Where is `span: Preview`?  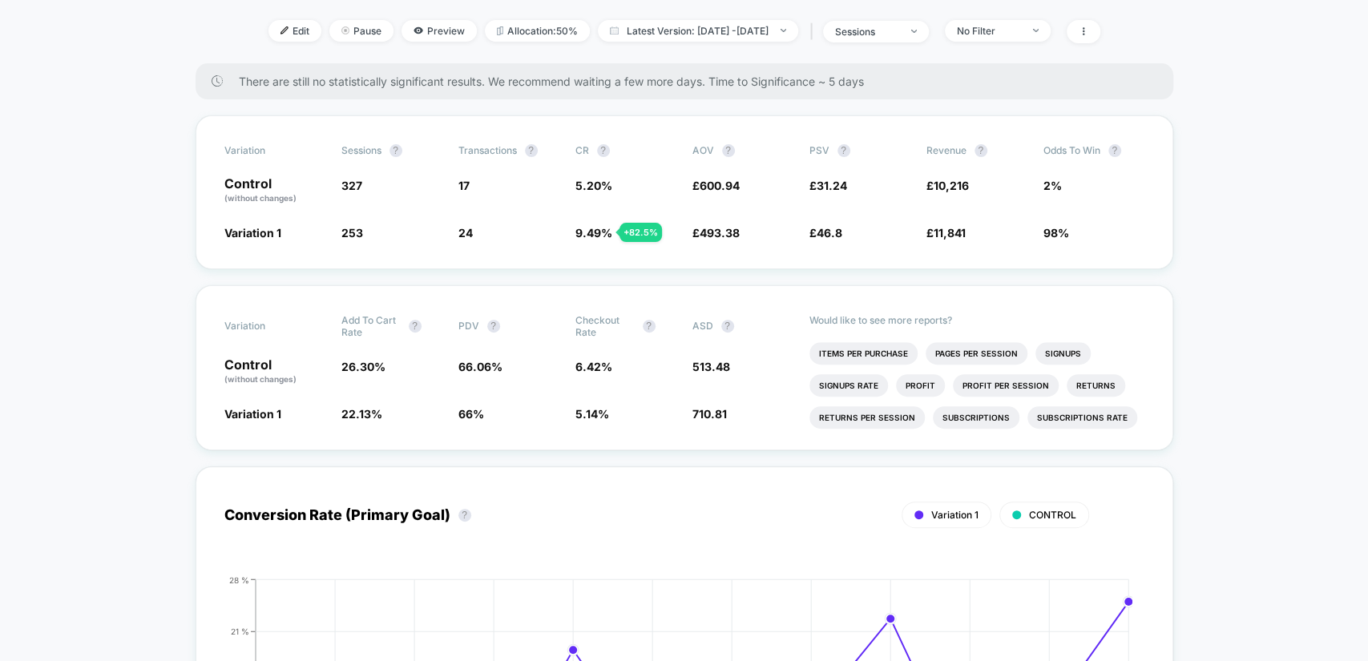 span: Preview is located at coordinates (439, 30).